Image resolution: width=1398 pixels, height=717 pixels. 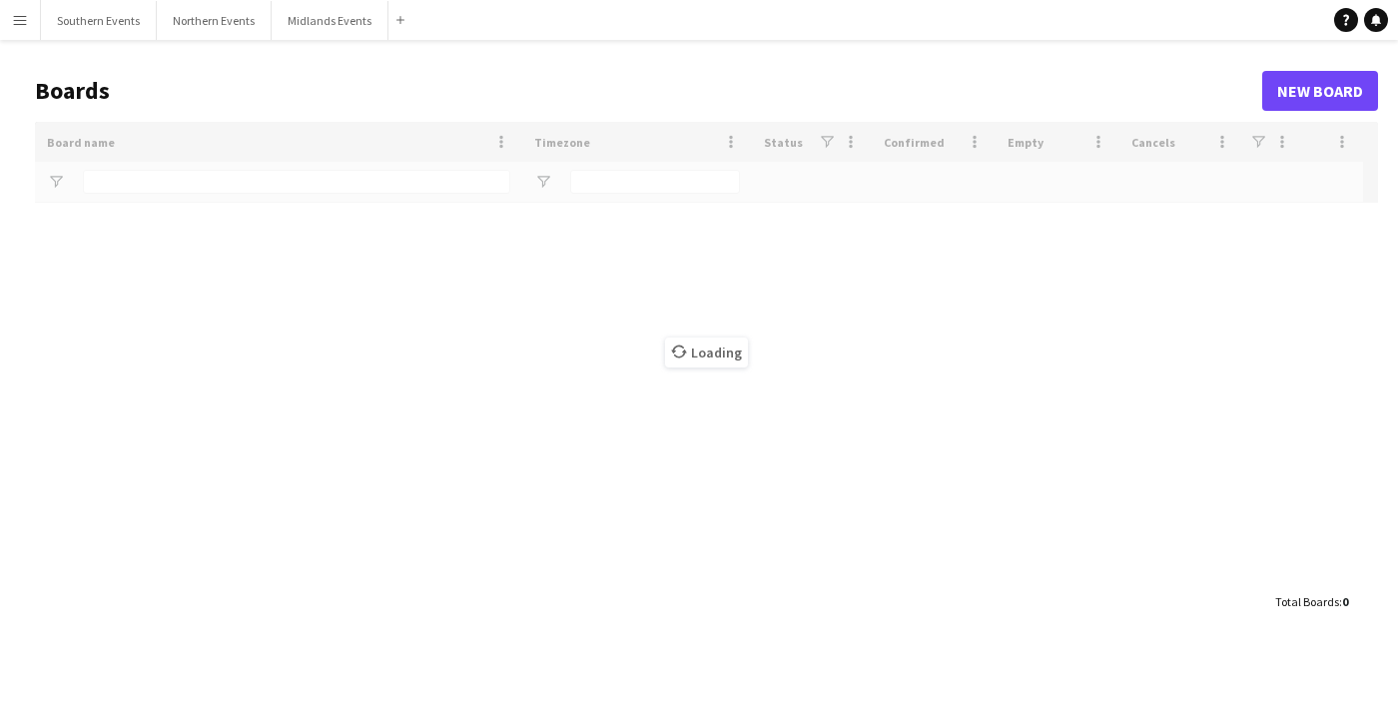 What do you see at coordinates (648, 91) in the screenshot?
I see `h1: Boards` at bounding box center [648, 91].